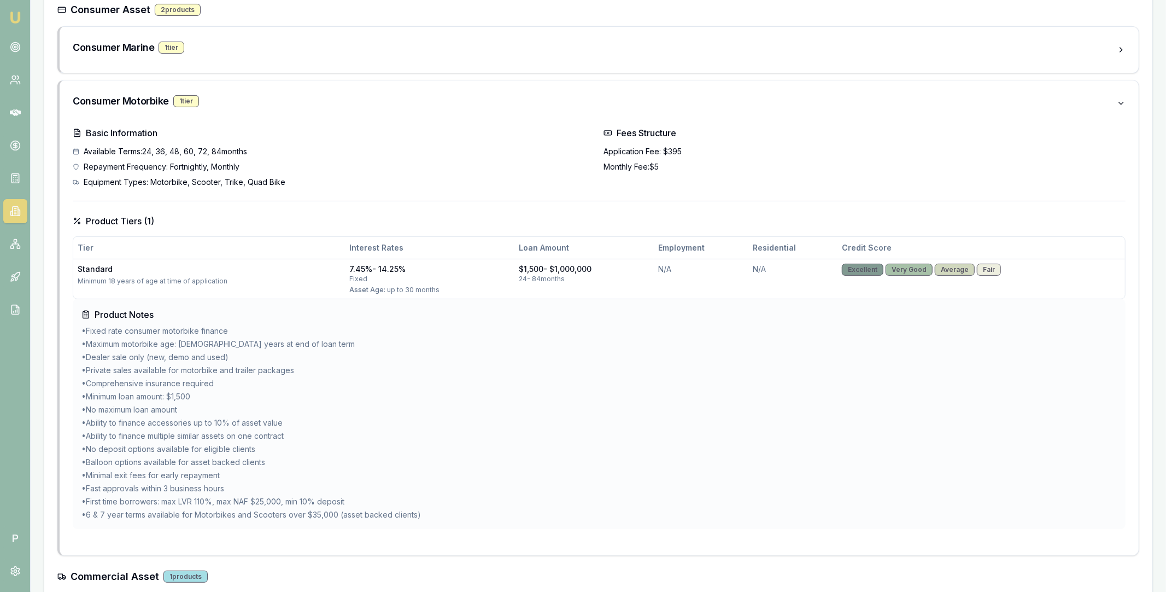 This screenshot has width=1166, height=592. What do you see at coordinates (110, 10) in the screenshot?
I see `h3: Consumer Asset` at bounding box center [110, 10].